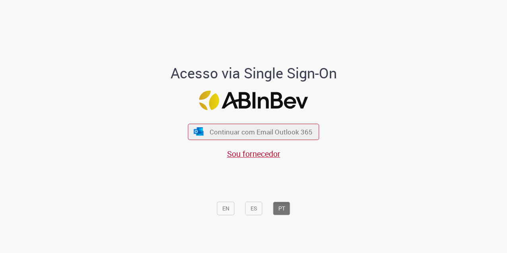 This screenshot has height=253, width=507. Describe the element at coordinates (226, 208) in the screenshot. I see `button: EN` at that location.